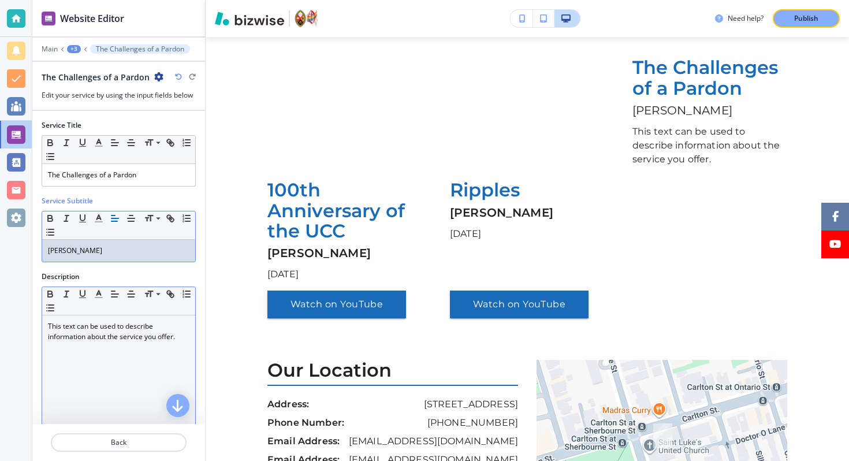 The width and height of the screenshot is (849, 461). Describe the element at coordinates (140, 49) in the screenshot. I see `button: The Challenges of a Pardon` at that location.